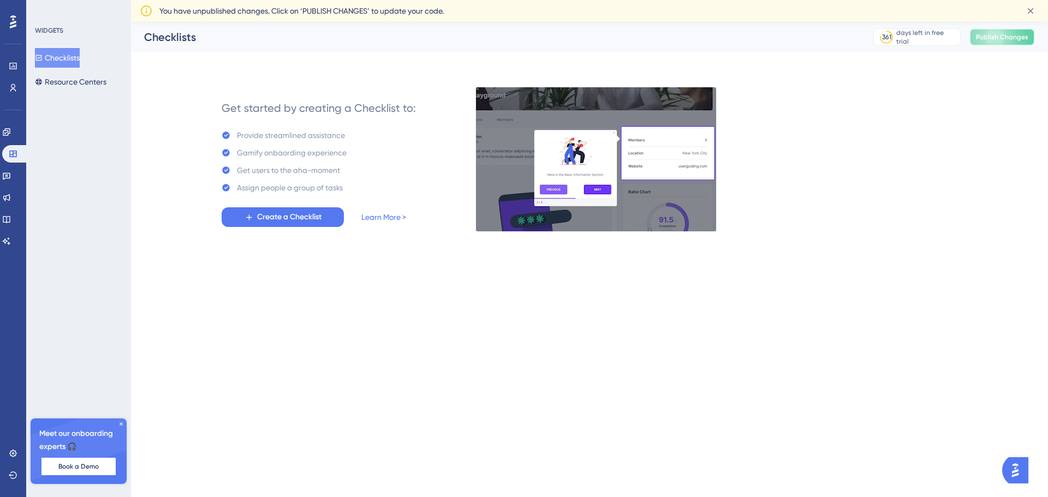  I want to click on div: Assign people a group of tasks, so click(290, 188).